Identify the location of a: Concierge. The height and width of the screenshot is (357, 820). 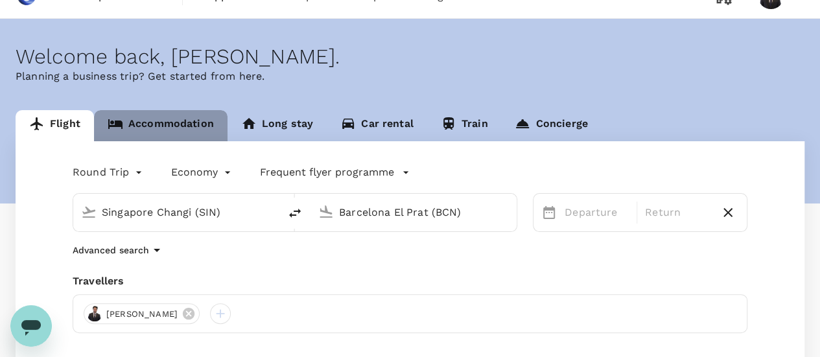
(551, 126).